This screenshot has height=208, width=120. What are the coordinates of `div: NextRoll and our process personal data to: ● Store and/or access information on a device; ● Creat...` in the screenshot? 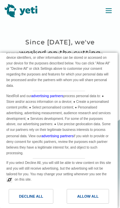 It's located at (59, 124).